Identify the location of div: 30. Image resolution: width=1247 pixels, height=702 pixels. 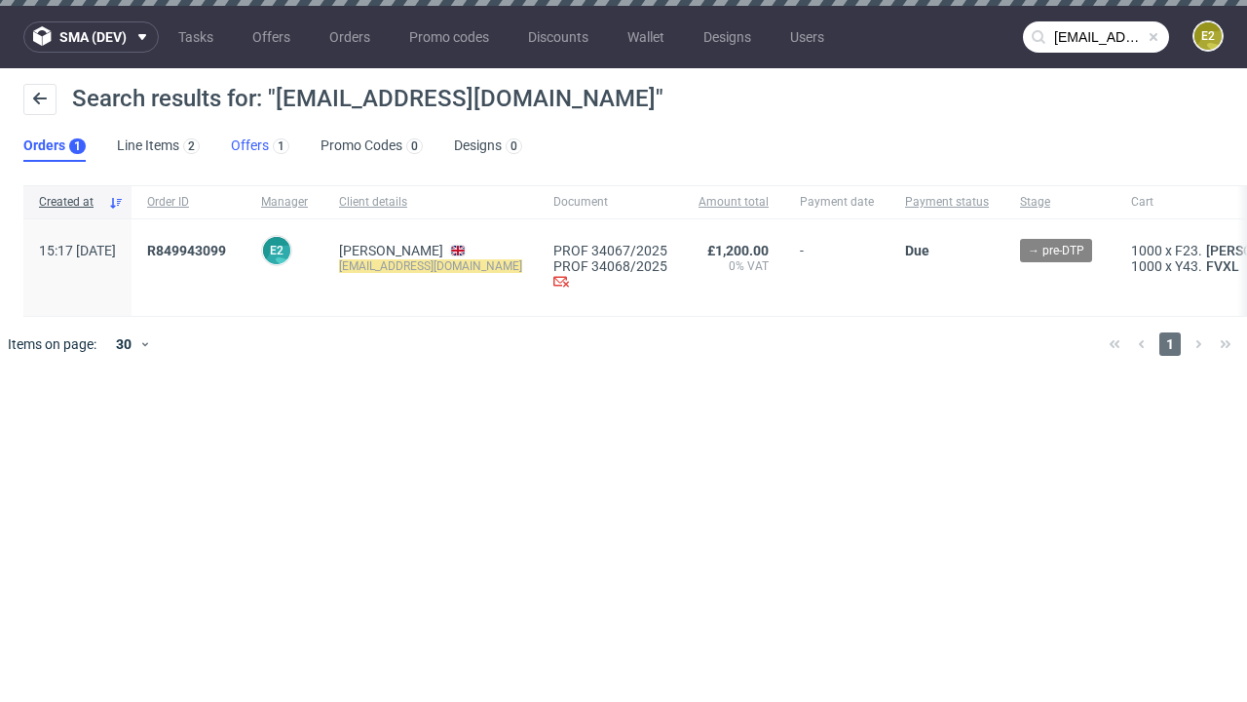
(122, 344).